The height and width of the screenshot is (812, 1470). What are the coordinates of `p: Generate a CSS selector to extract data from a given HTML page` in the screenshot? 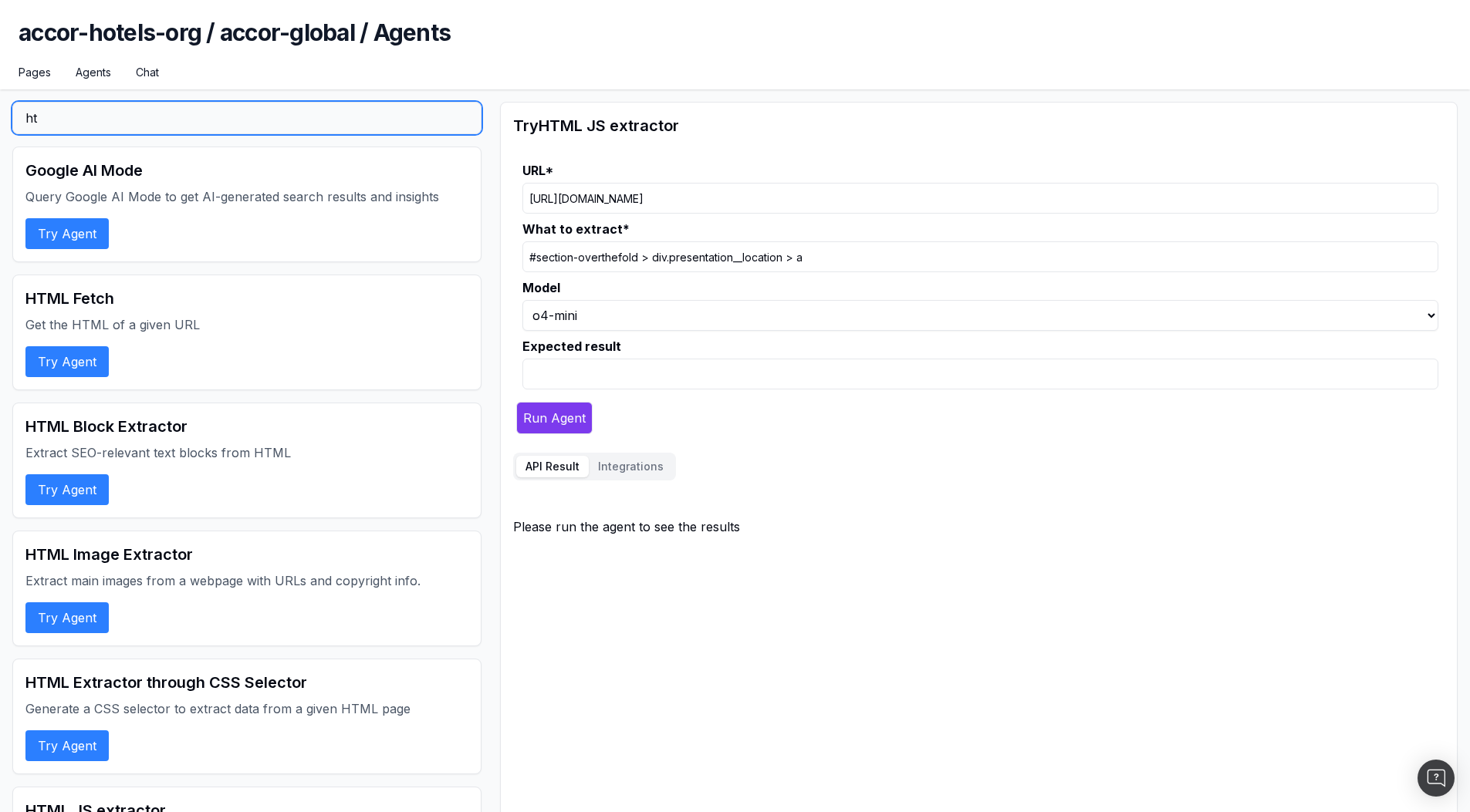 It's located at (246, 708).